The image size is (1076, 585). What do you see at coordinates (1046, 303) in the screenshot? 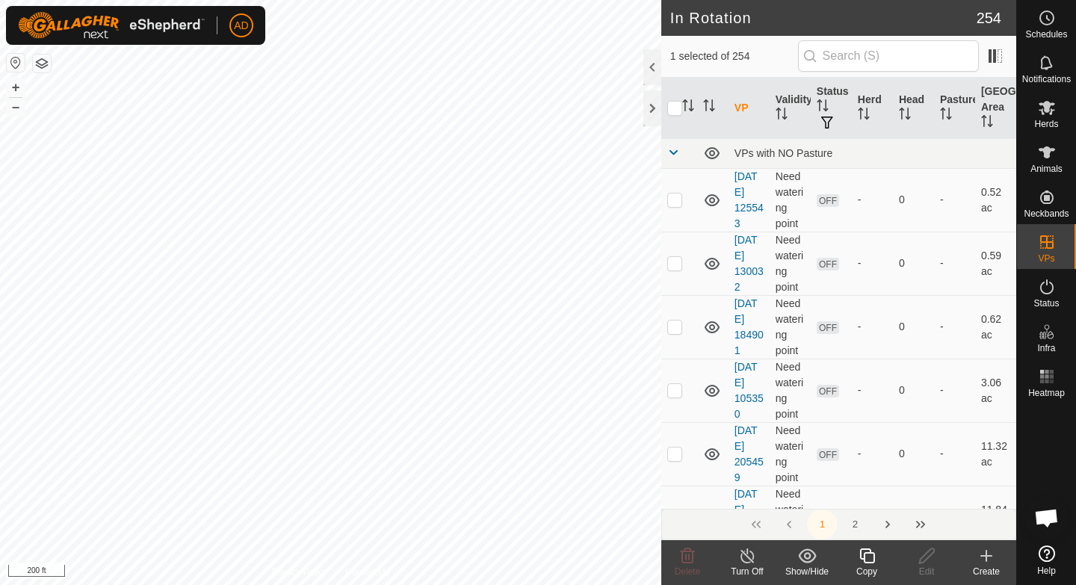
I see `span: Status` at bounding box center [1046, 303].